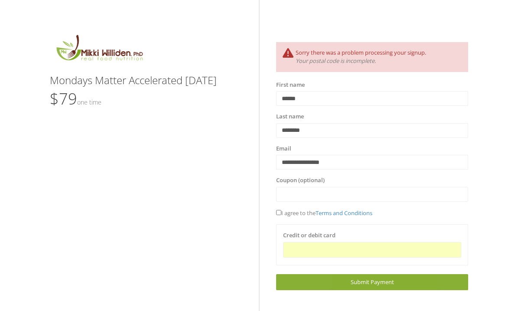 The height and width of the screenshot is (311, 518). I want to click on img: MikkiLogoMain.png, so click(99, 49).